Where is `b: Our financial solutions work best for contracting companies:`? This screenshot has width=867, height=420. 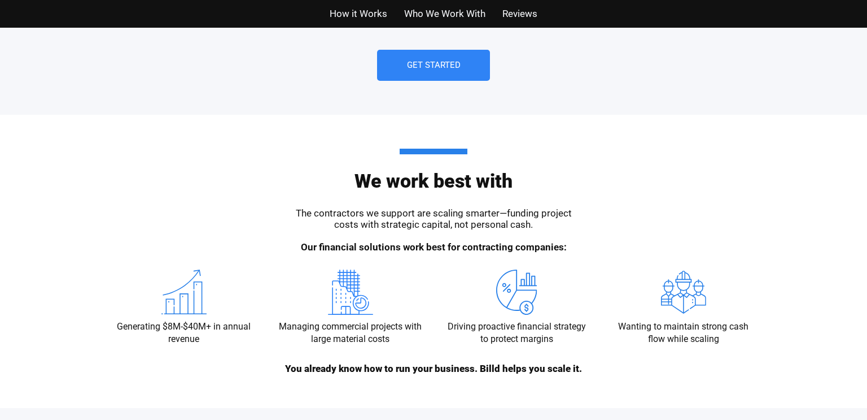 b: Our financial solutions work best for contracting companies: is located at coordinates (434, 247).